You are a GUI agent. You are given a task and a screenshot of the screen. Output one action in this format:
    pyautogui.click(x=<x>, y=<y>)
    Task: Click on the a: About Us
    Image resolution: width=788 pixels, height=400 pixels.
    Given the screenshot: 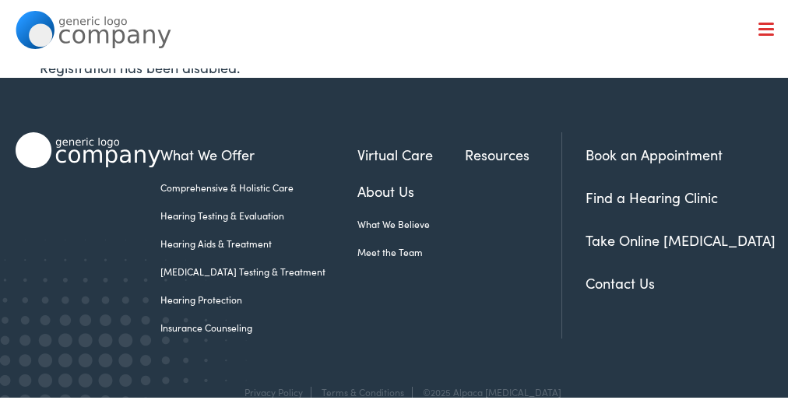 What is the action you would take?
    pyautogui.click(x=411, y=188)
    